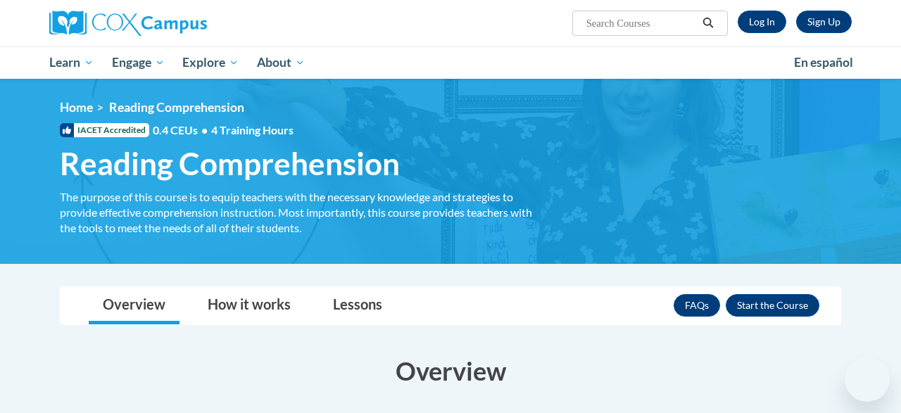  Describe the element at coordinates (451, 371) in the screenshot. I see `h3: Overview` at that location.